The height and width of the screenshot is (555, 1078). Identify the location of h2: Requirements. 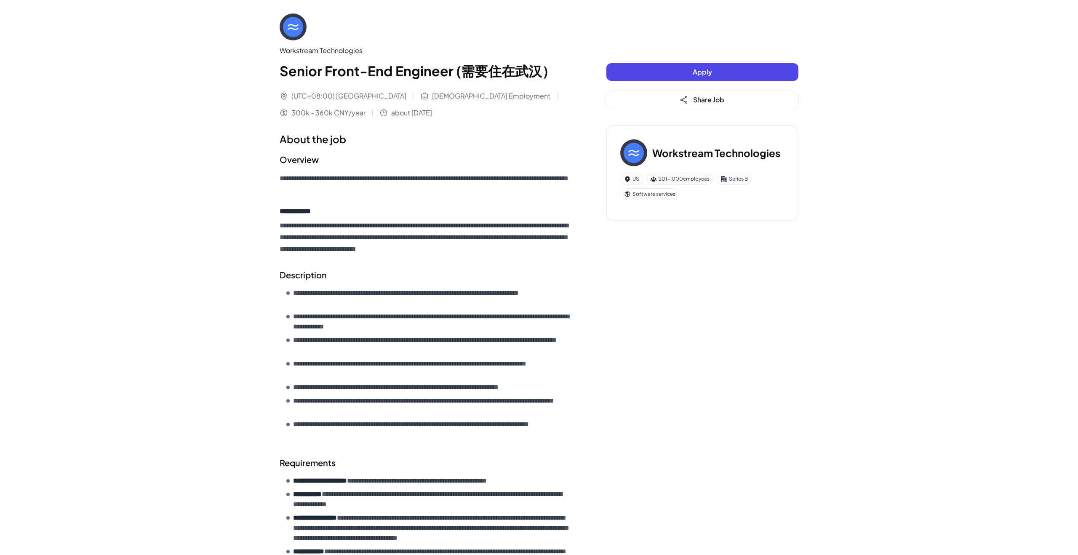
(426, 463).